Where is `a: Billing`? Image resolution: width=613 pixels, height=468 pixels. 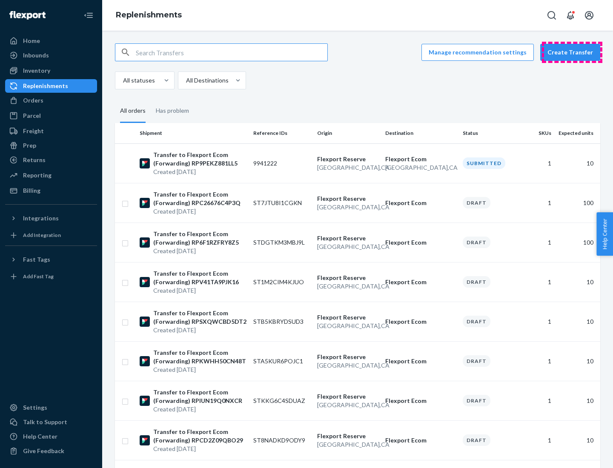 a: Billing is located at coordinates (51, 191).